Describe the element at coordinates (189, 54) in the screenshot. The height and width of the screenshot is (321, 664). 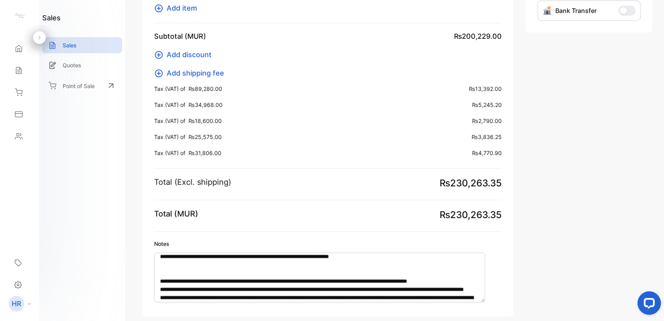
I see `span: Add discount` at that location.